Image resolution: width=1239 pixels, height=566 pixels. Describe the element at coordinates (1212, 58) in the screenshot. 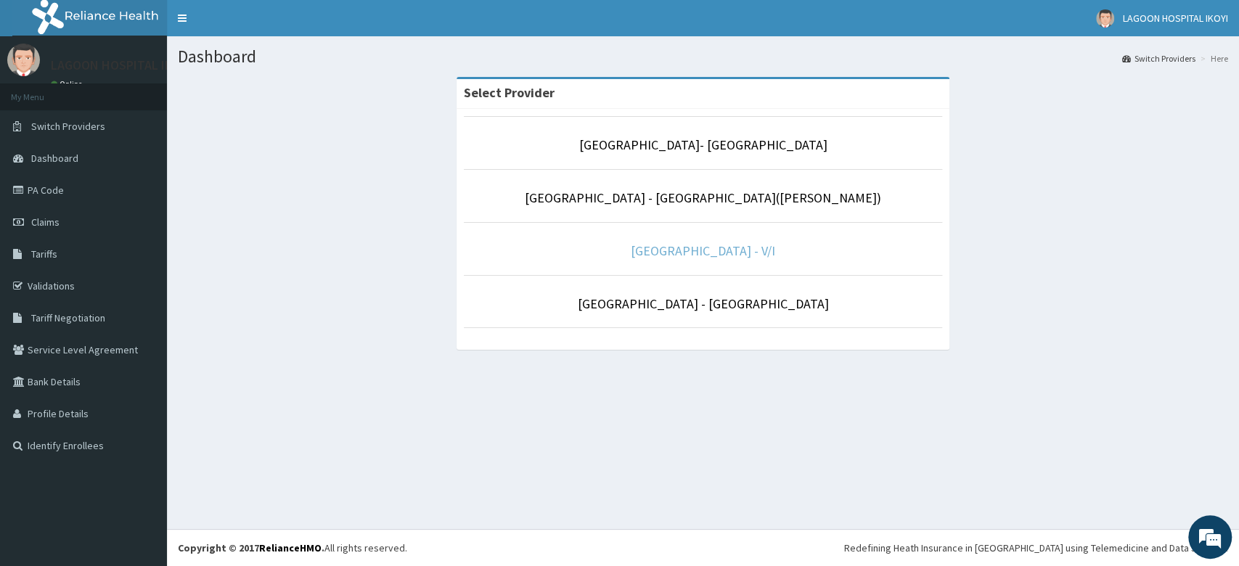

I see `li: Here` at that location.